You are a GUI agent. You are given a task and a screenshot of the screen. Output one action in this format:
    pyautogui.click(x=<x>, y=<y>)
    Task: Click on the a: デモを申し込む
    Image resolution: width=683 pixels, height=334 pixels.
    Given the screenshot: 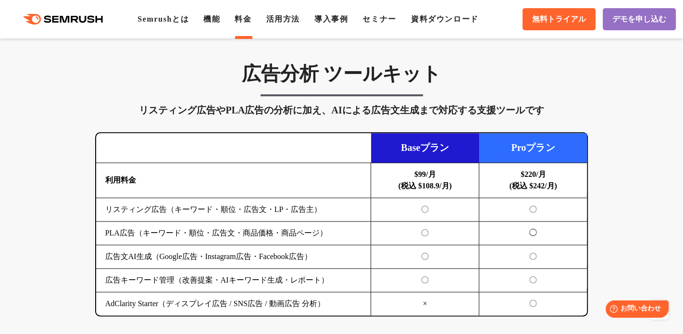 What is the action you would take?
    pyautogui.click(x=639, y=19)
    